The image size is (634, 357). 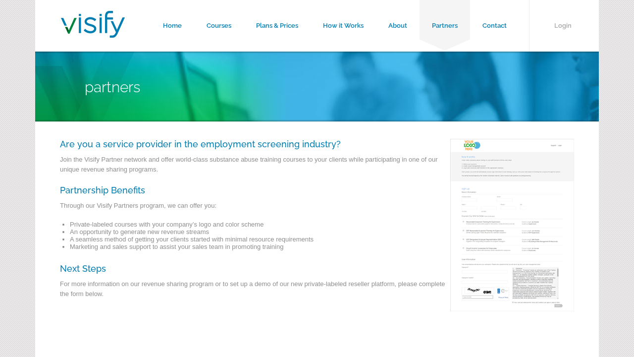 What do you see at coordinates (93, 24) in the screenshot?
I see `img: Visify Training` at bounding box center [93, 24].